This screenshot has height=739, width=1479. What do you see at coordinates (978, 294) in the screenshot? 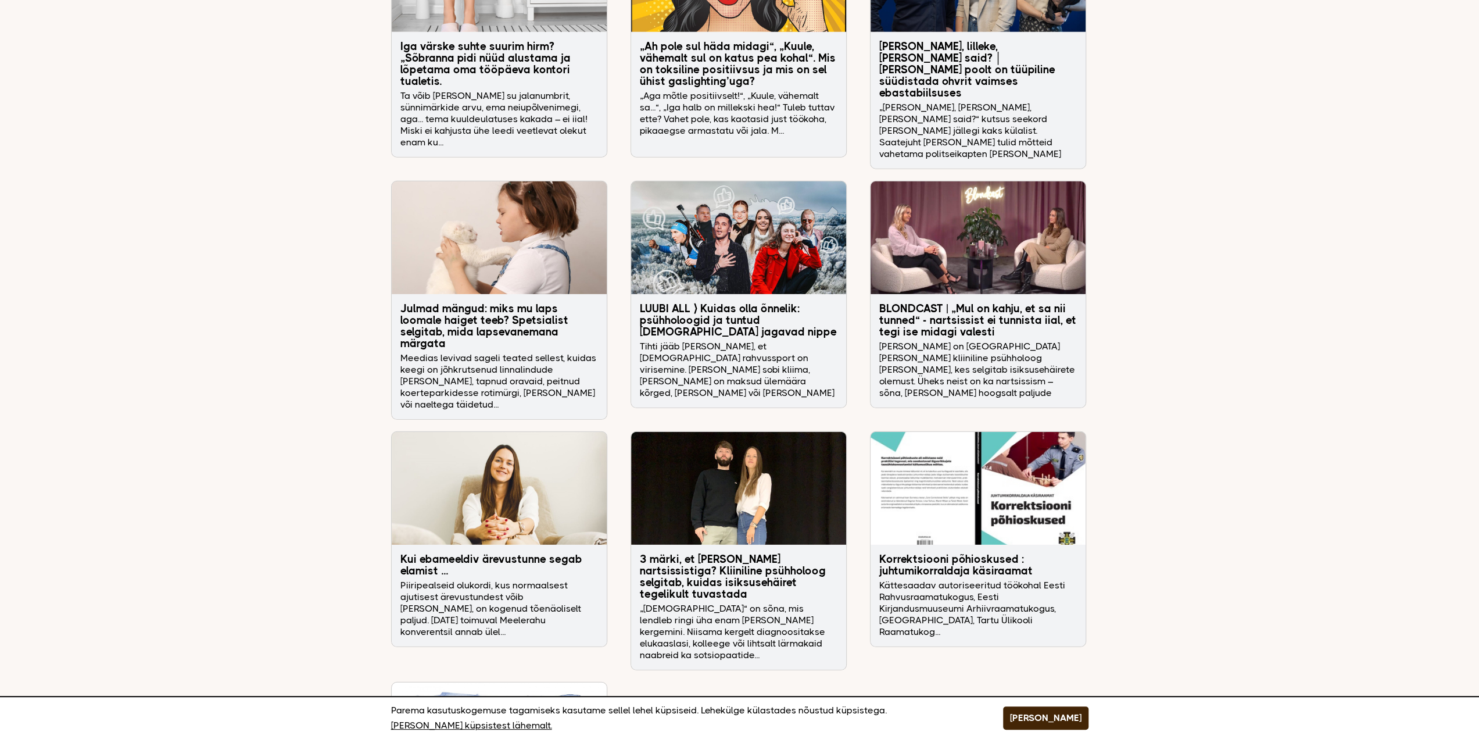
I see `a: BLONDCAST | „Mul on kahju, et sa nii tunned“ - nartsissist ei tunnista iial, et tegi ise midagi v...` at bounding box center [978, 294].